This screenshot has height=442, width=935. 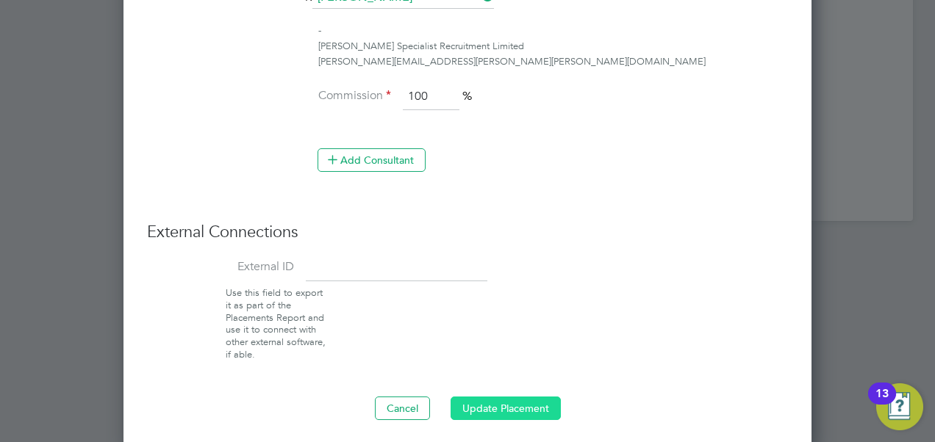 I want to click on span: Use this field to export it as part of the Placements Report and use it to connect with other ext..., so click(x=276, y=323).